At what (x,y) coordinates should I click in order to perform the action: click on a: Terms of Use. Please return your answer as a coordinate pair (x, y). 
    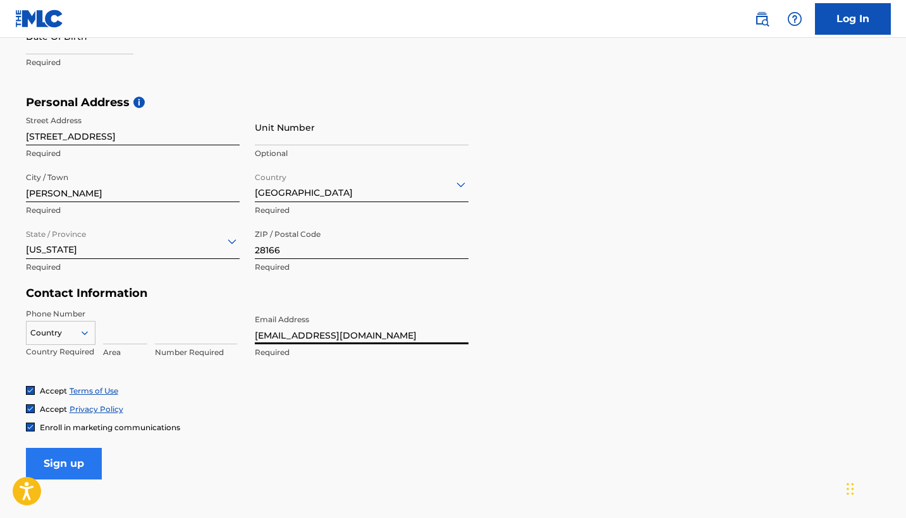
    Looking at the image, I should click on (94, 391).